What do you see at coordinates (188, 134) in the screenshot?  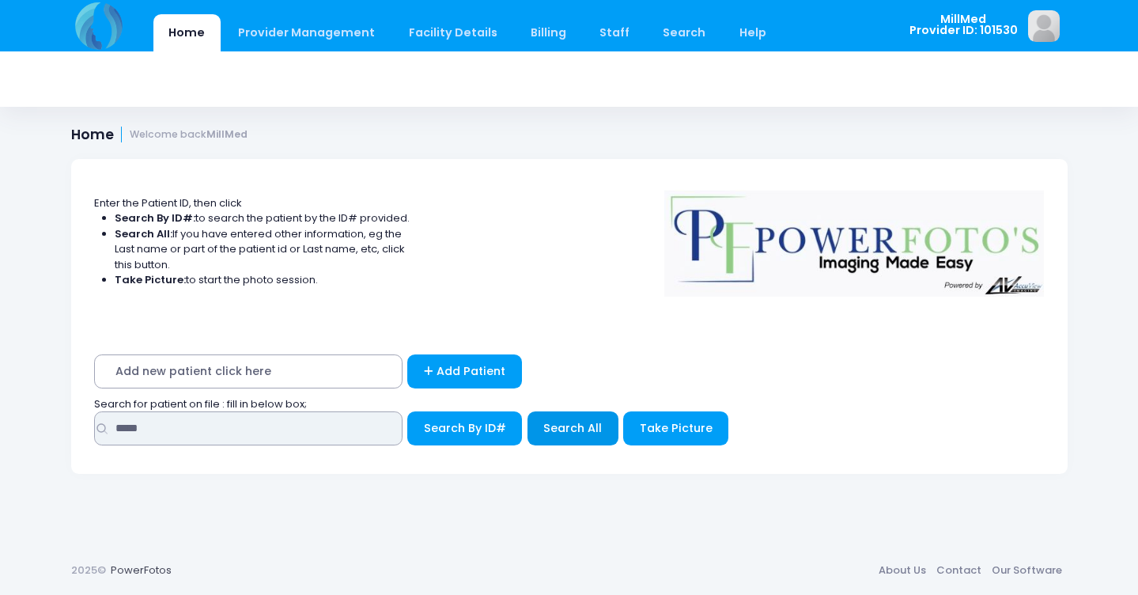 I see `small: Welcome back` at bounding box center [188, 134].